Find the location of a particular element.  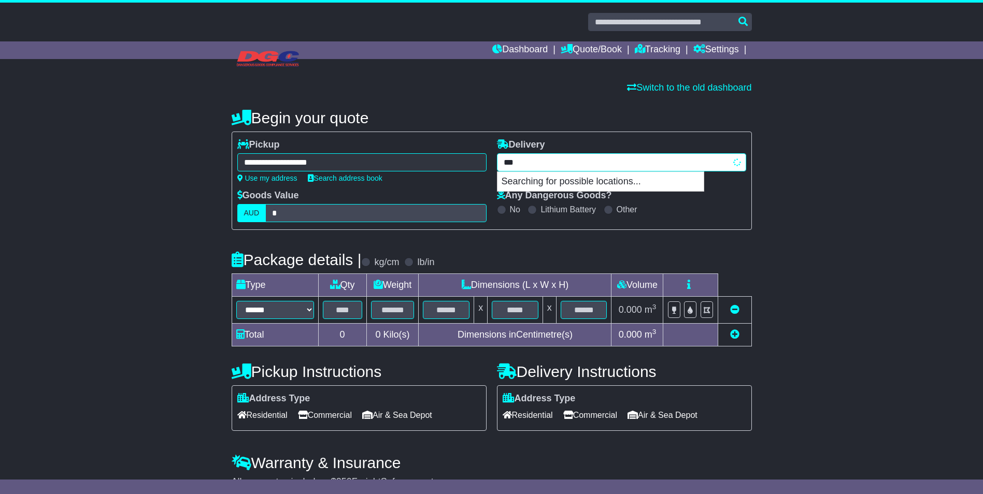

a: Settings is located at coordinates (716, 50).